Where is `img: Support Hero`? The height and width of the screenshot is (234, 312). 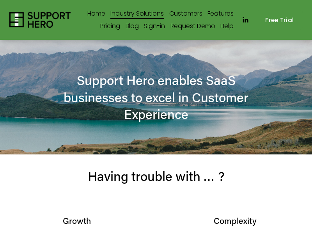
img: Support Hero is located at coordinates (40, 20).